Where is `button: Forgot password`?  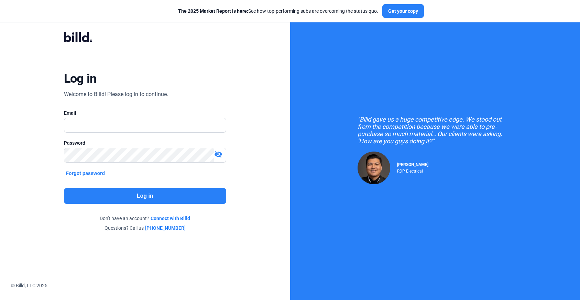
button: Forgot password is located at coordinates (86, 173).